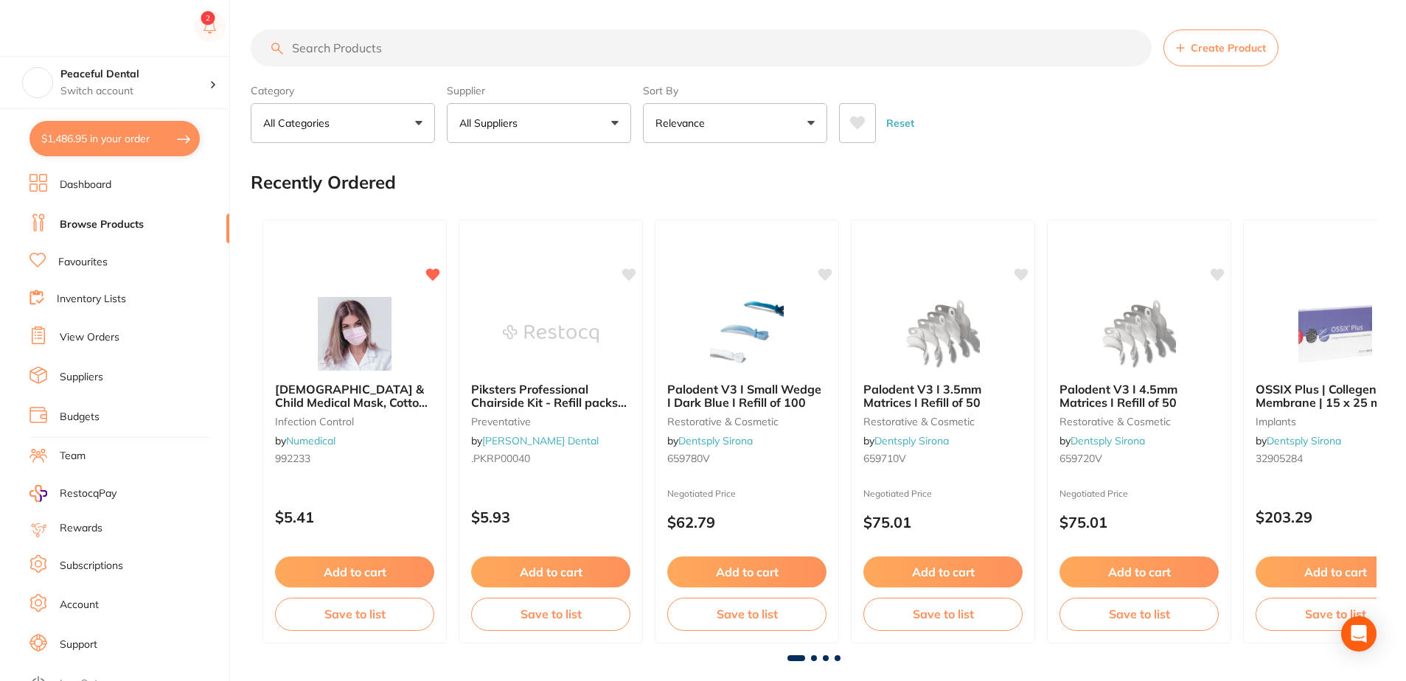 This screenshot has height=681, width=1406. Describe the element at coordinates (747, 459) in the screenshot. I see `small: 659780V` at that location.